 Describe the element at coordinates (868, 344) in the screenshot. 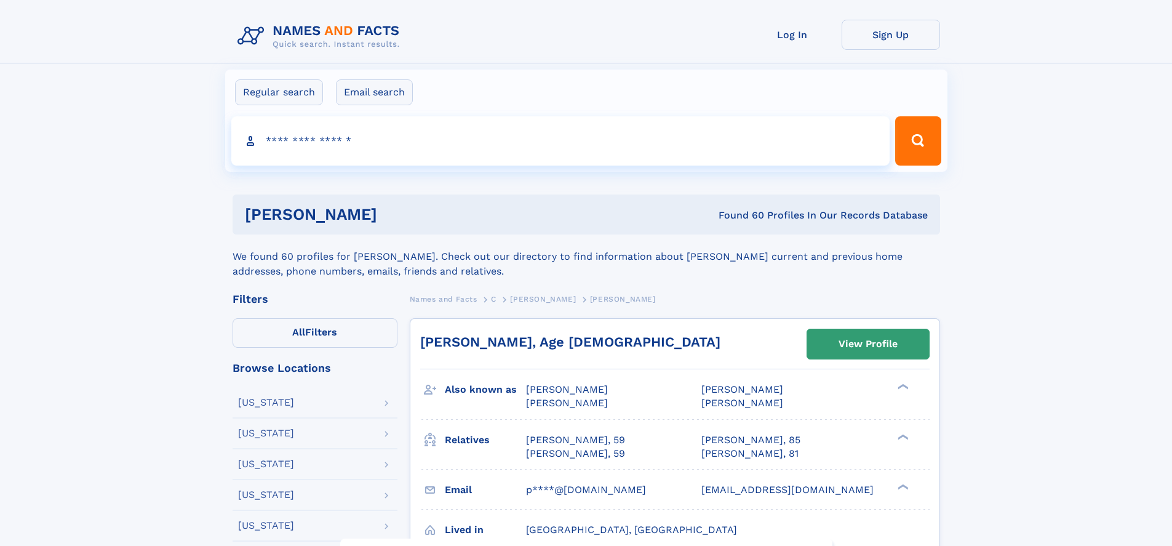

I see `div: View Profile` at that location.